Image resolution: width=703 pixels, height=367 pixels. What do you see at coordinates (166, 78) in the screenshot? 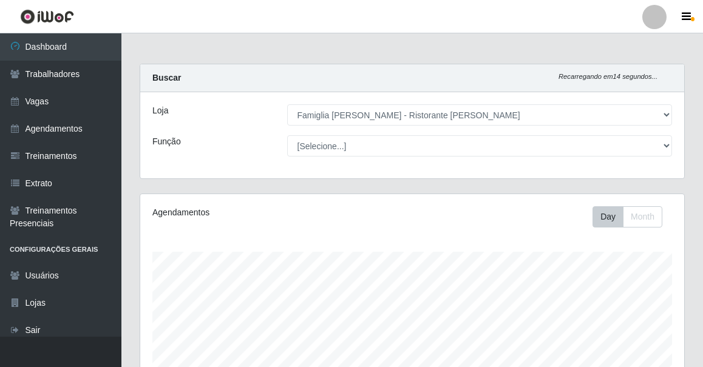
I see `strong: Buscar` at bounding box center [166, 78].